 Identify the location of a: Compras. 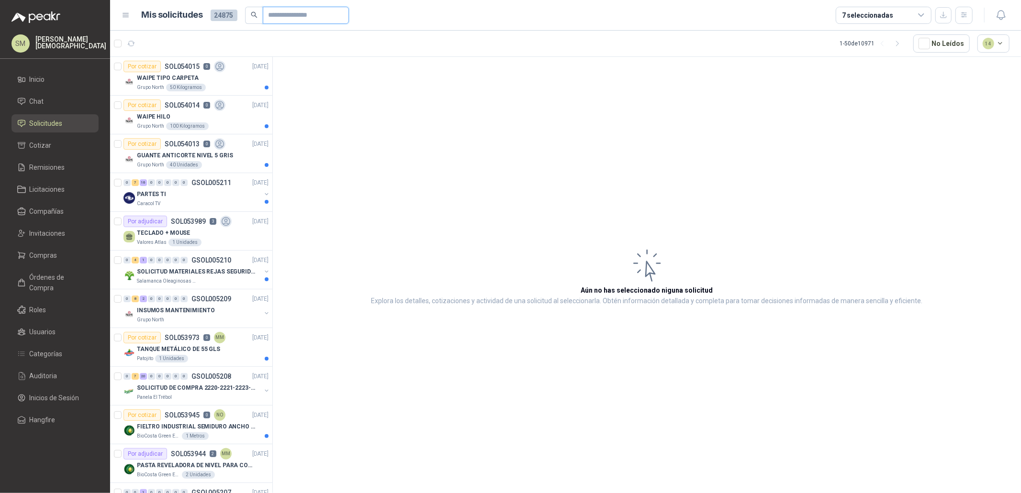
(55, 256).